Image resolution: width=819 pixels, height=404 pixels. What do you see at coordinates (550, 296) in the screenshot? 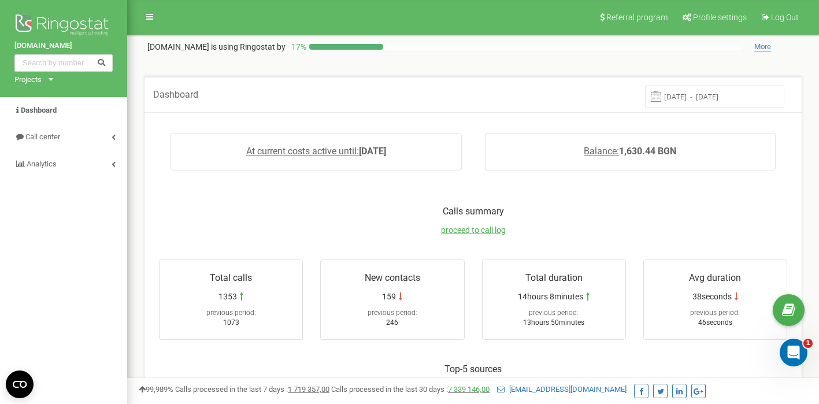
I see `span: 14hours 8minutes` at bounding box center [550, 296].